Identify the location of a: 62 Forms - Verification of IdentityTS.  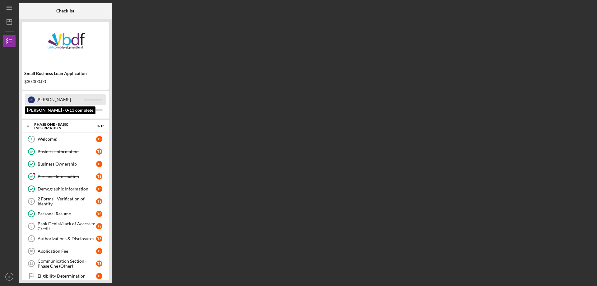
(65, 201).